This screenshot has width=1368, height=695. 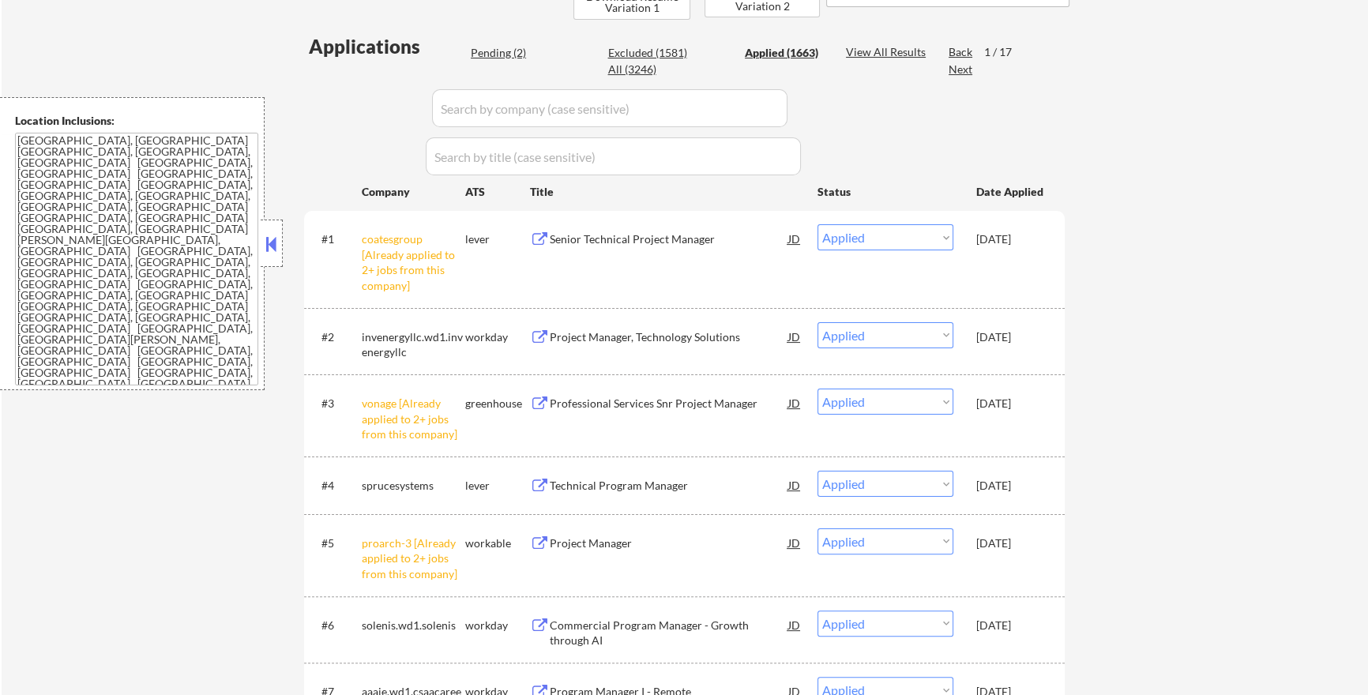 What do you see at coordinates (1002, 52) in the screenshot?
I see `div: 1 / 17` at bounding box center [1002, 52].